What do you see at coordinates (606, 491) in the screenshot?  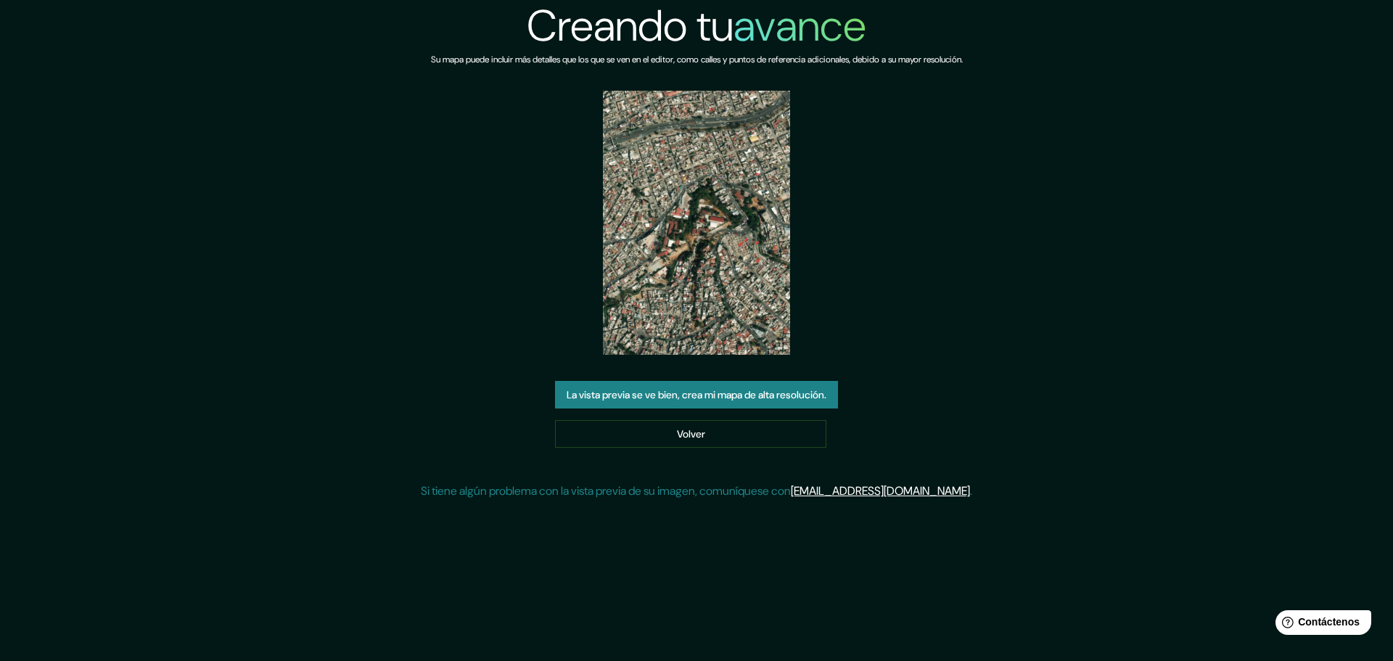 I see `font: Si tiene algún problema con la vista previa de su imagen, comuníquese con` at bounding box center [606, 491].